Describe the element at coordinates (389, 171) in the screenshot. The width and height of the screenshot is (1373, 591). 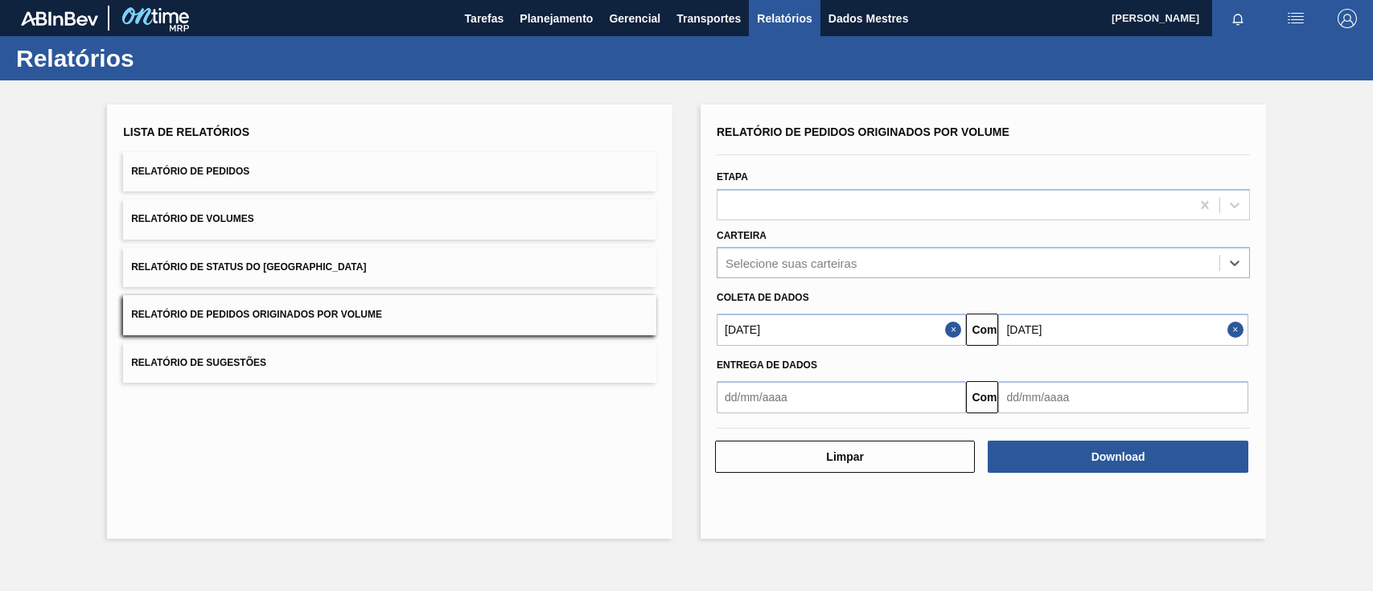
I see `button: Relatório de Pedidos` at that location.